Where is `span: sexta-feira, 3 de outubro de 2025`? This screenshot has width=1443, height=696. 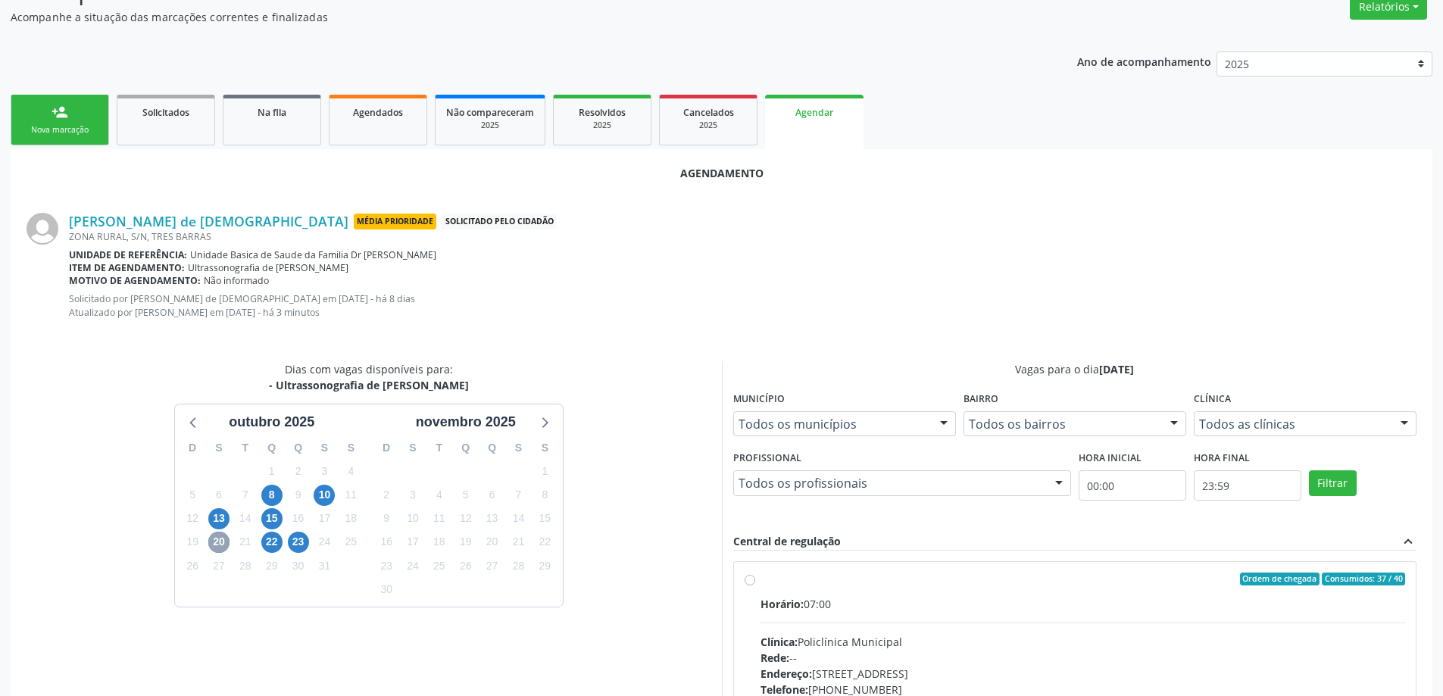
span: sexta-feira, 3 de outubro de 2025 is located at coordinates (324, 471).